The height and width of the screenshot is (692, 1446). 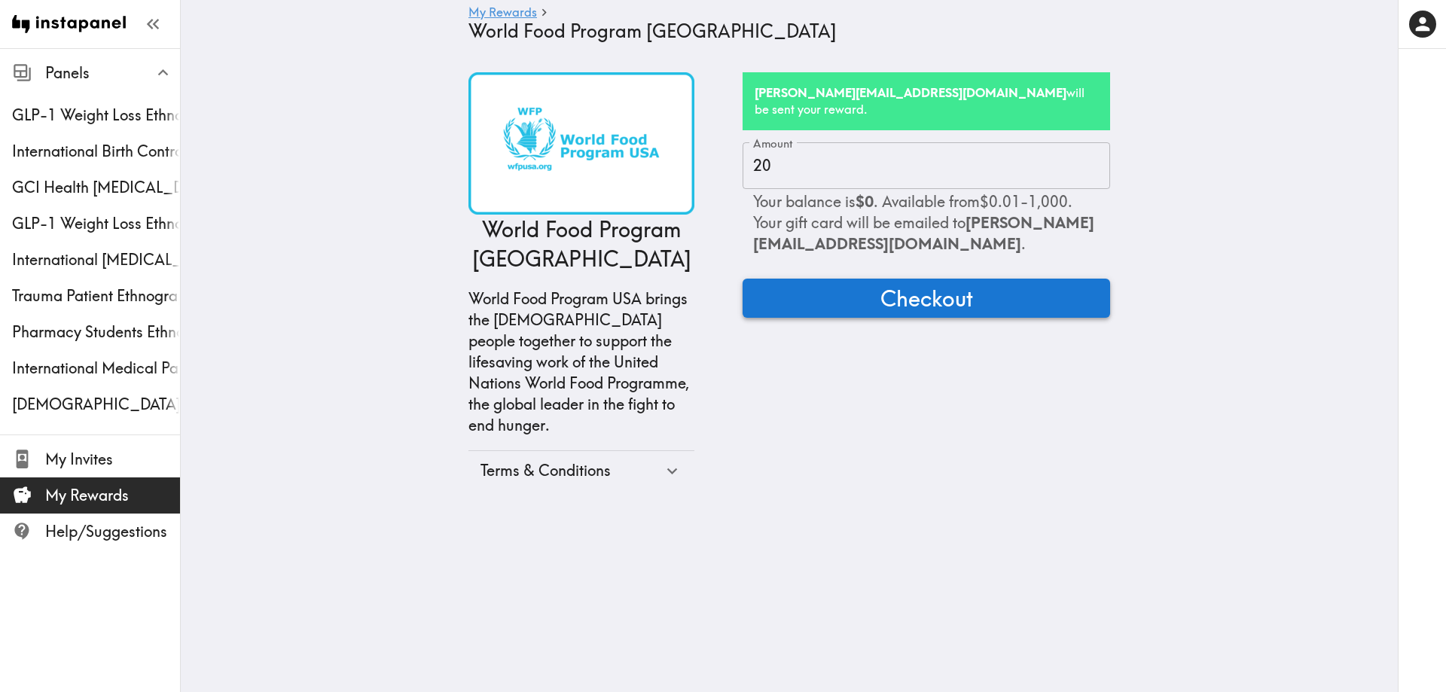 What do you see at coordinates (96, 260) in the screenshot?
I see `div: International Schizophrenia & PTSD Ethnography` at bounding box center [96, 260].